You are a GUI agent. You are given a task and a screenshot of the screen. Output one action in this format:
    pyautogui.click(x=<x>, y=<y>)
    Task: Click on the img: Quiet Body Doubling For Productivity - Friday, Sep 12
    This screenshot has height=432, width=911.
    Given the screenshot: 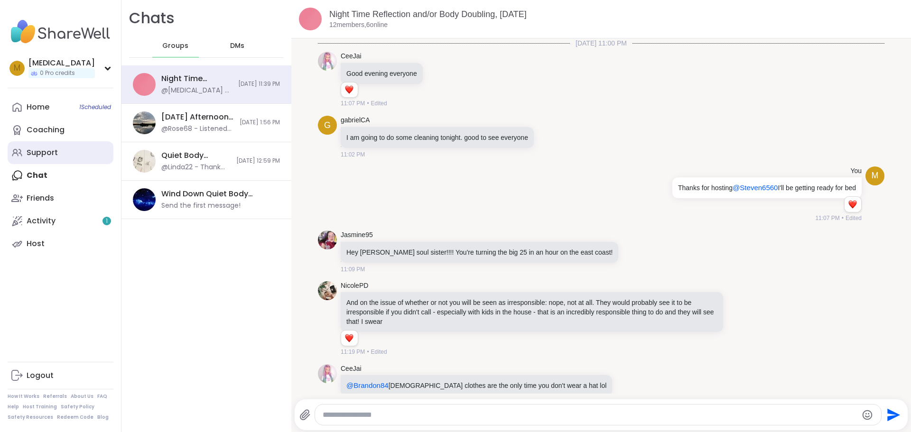 What is the action you would take?
    pyautogui.click(x=144, y=161)
    